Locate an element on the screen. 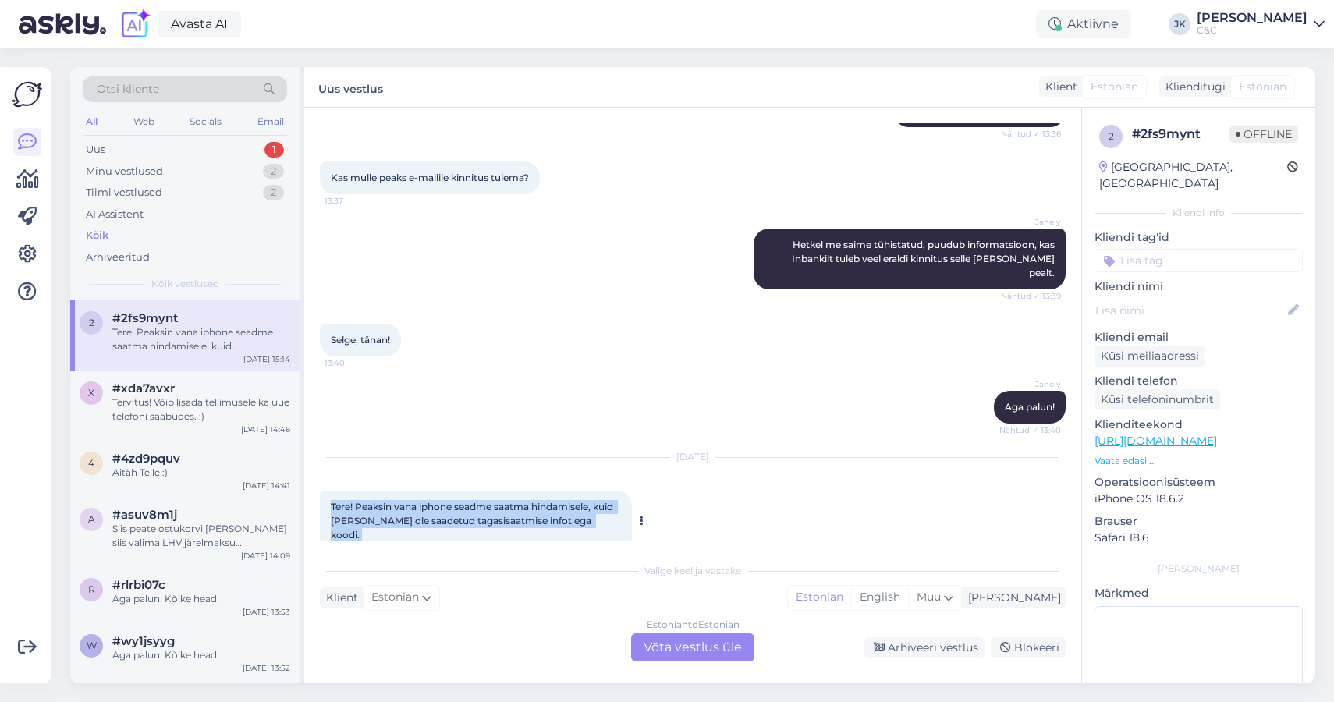 This screenshot has height=702, width=1334. div: Socials is located at coordinates (205, 122).